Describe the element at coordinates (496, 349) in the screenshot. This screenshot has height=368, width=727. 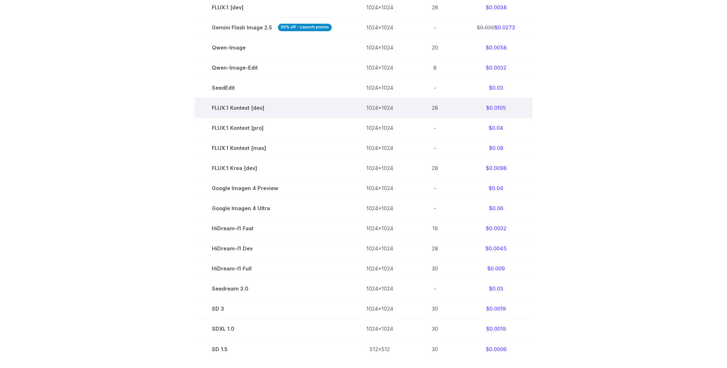
I see `td: $0.0006` at that location.